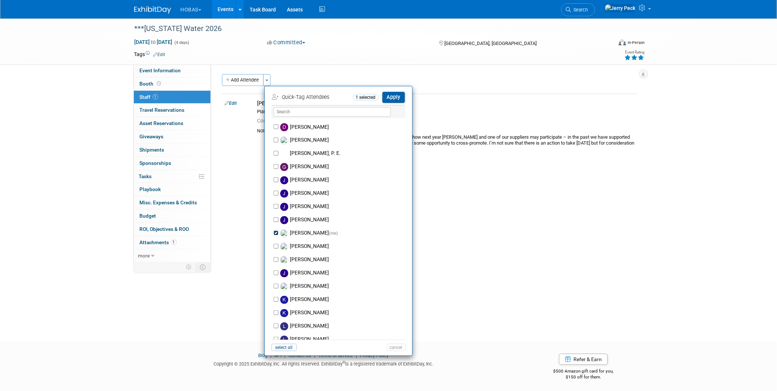 The width and height of the screenshot is (777, 391). Describe the element at coordinates (145, 176) in the screenshot. I see `span: Tasks` at that location.